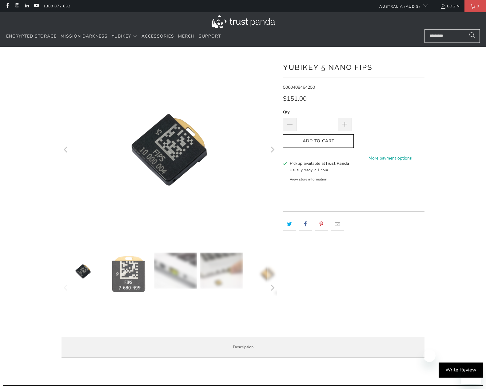  What do you see at coordinates (210, 36) in the screenshot?
I see `a: Support` at bounding box center [210, 36].